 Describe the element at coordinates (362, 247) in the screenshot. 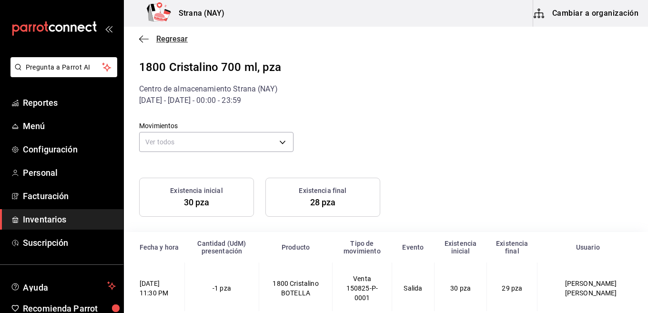

I see `div: Tipo de movimiento` at that location.